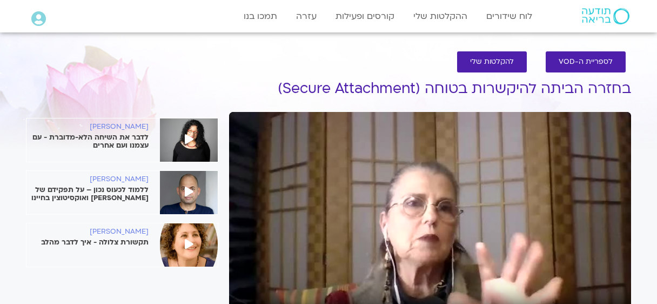  Describe the element at coordinates (88, 142) in the screenshot. I see `p: לדבר את השיחה הלא-מדוברת - עם עצמנו ועם אחרים` at that location.